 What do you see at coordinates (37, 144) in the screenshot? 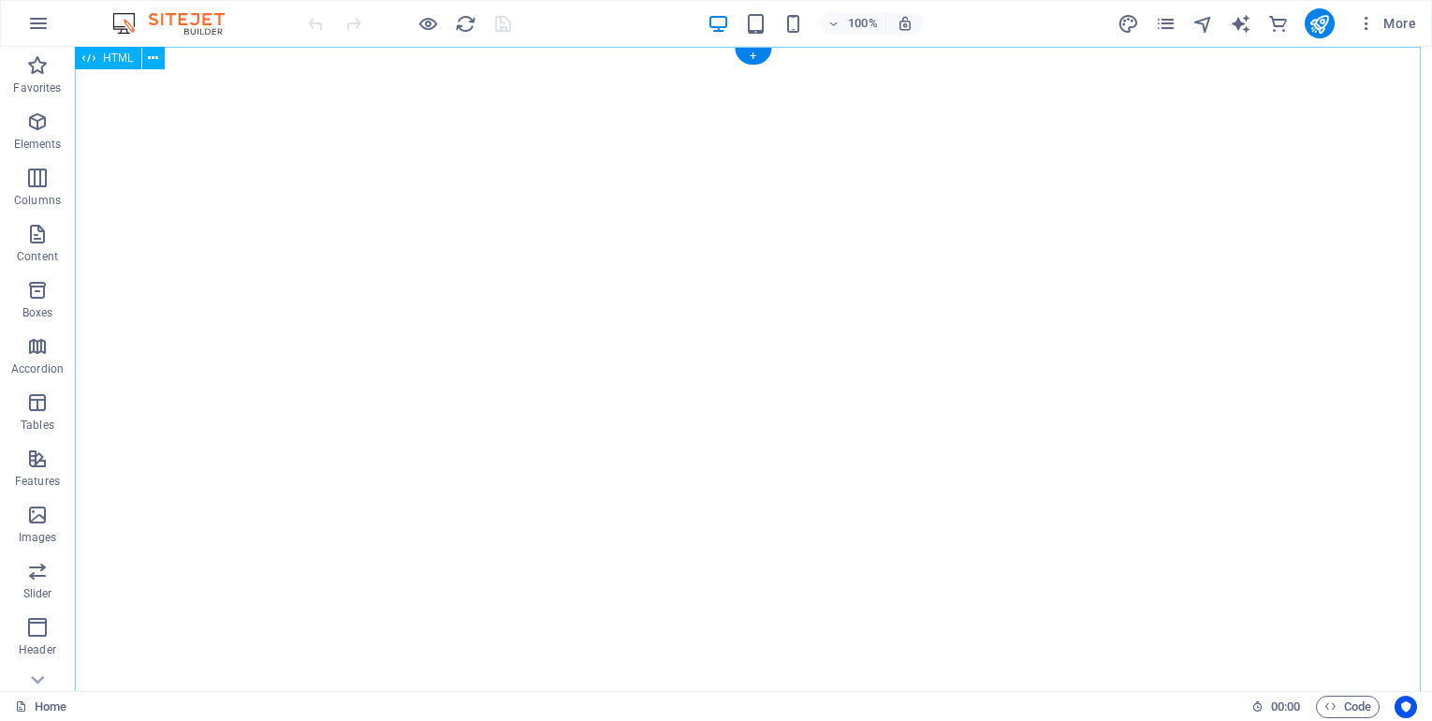
I see `p: Elements` at bounding box center [37, 144].